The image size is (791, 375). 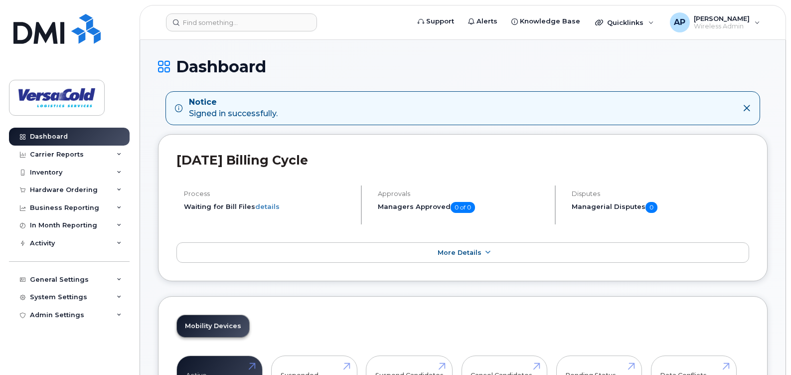 What do you see at coordinates (268, 206) in the screenshot?
I see `li: Waiting for Bill Files` at bounding box center [268, 206].